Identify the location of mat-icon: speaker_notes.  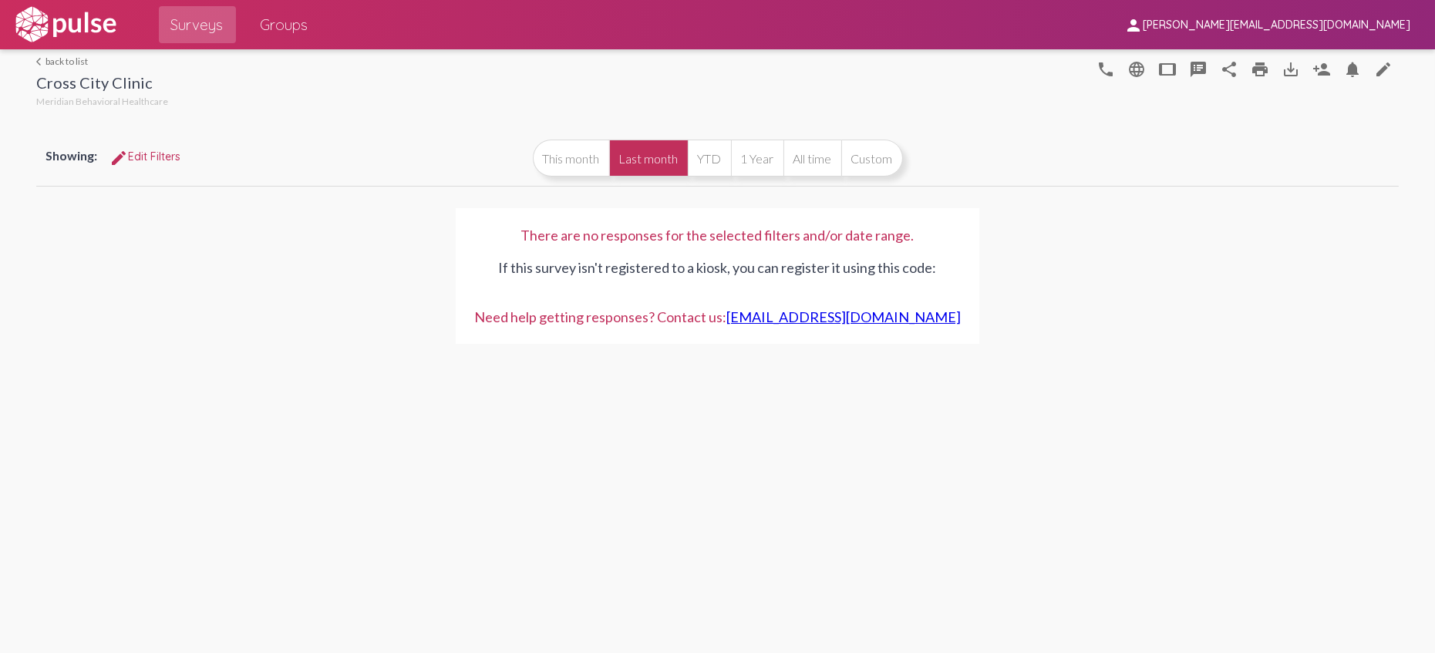
(1198, 69).